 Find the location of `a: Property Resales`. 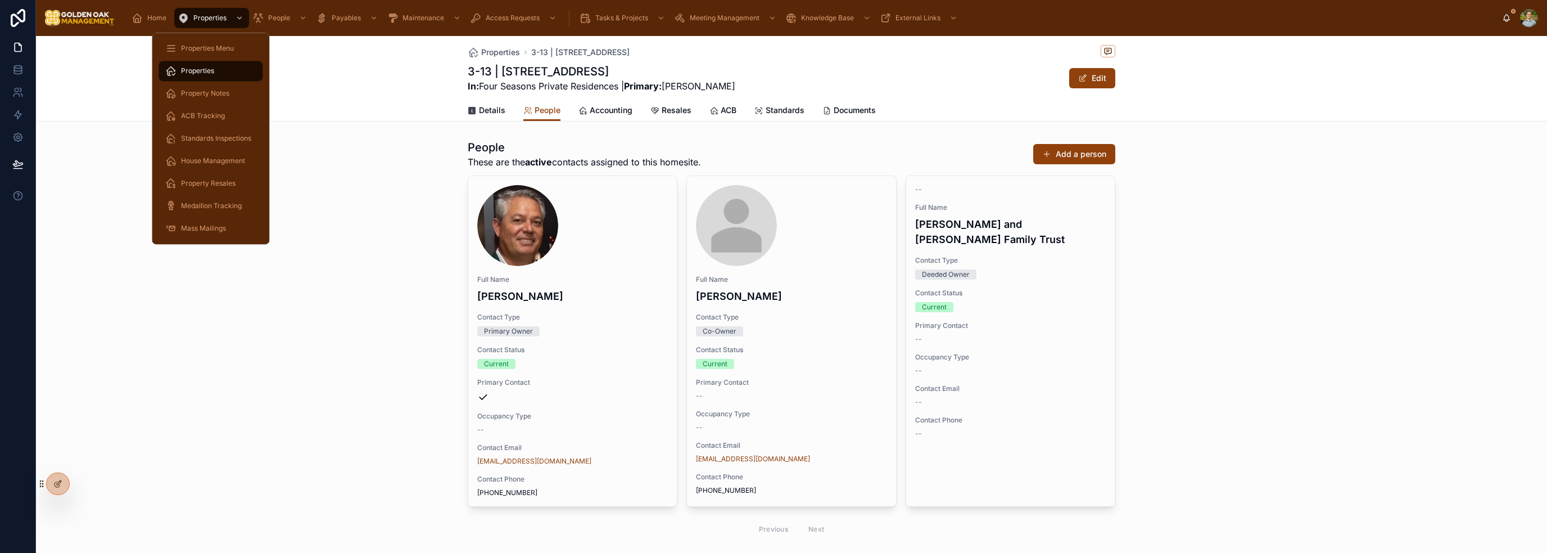

a: Property Resales is located at coordinates (210, 183).